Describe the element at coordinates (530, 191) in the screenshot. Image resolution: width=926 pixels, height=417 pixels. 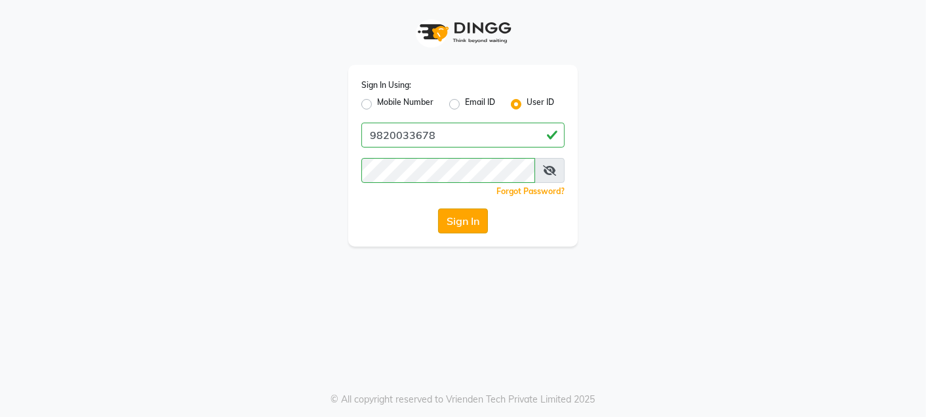
I see `a: Forgot Password?` at that location.